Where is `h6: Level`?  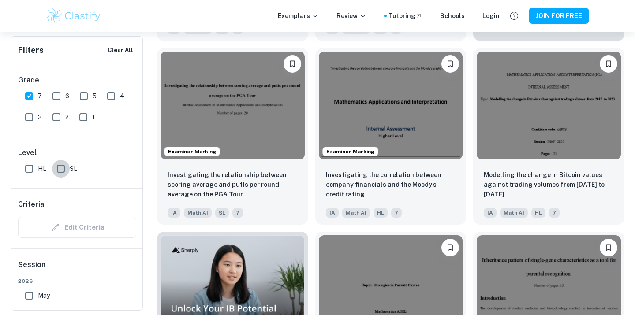
h6: Level is located at coordinates (77, 153).